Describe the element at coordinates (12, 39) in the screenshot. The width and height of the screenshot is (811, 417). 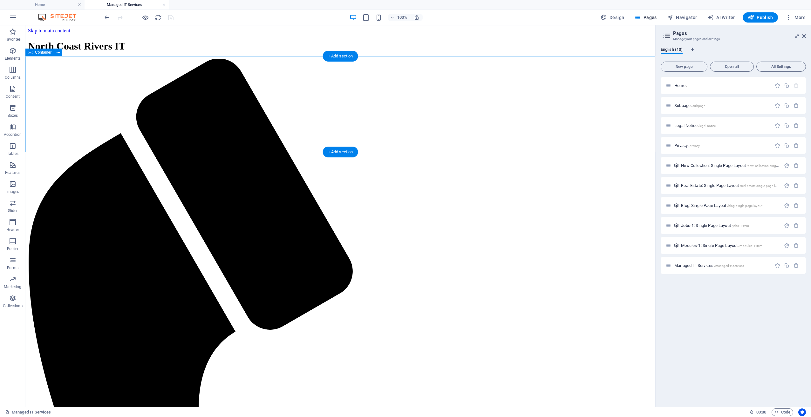
I see `p: Favorites` at that location.